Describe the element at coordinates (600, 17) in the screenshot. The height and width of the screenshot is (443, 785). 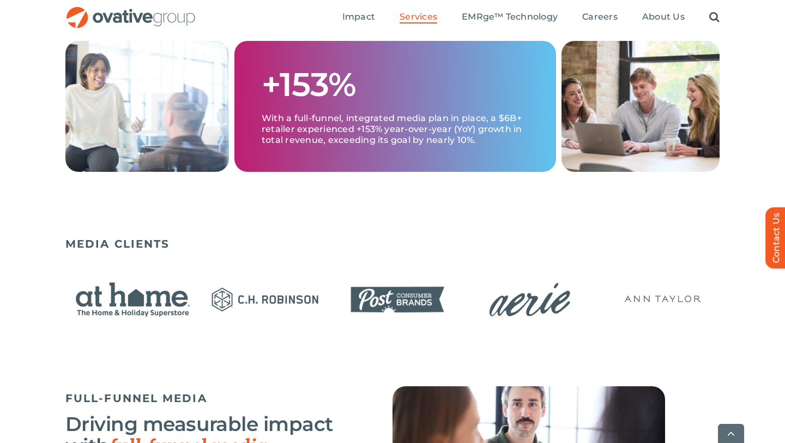
I see `span: Careers` at that location.